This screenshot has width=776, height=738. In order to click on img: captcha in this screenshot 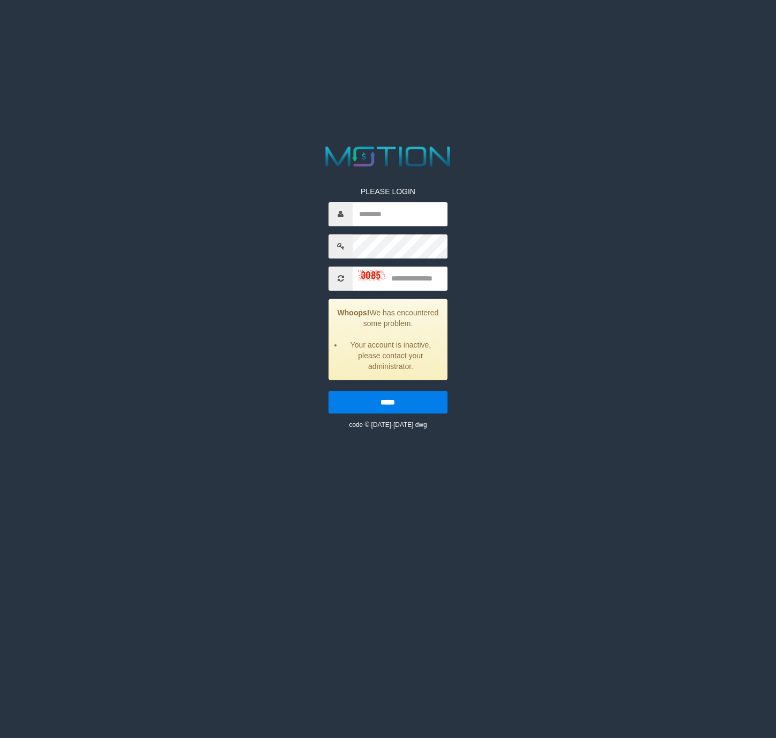, I will do `click(372, 275)`.